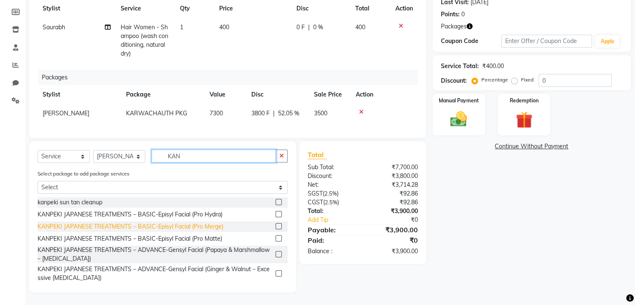 The height and width of the screenshot is (305, 635). What do you see at coordinates (157, 113) in the screenshot?
I see `span: KARWACHAUTH PKG` at bounding box center [157, 113].